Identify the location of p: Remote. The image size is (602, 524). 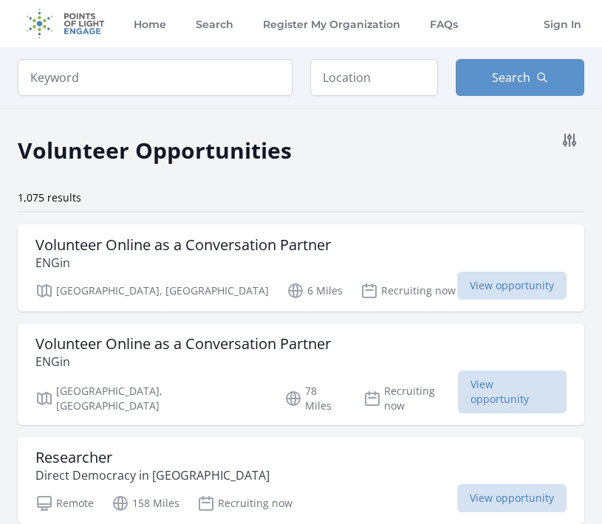
(64, 503).